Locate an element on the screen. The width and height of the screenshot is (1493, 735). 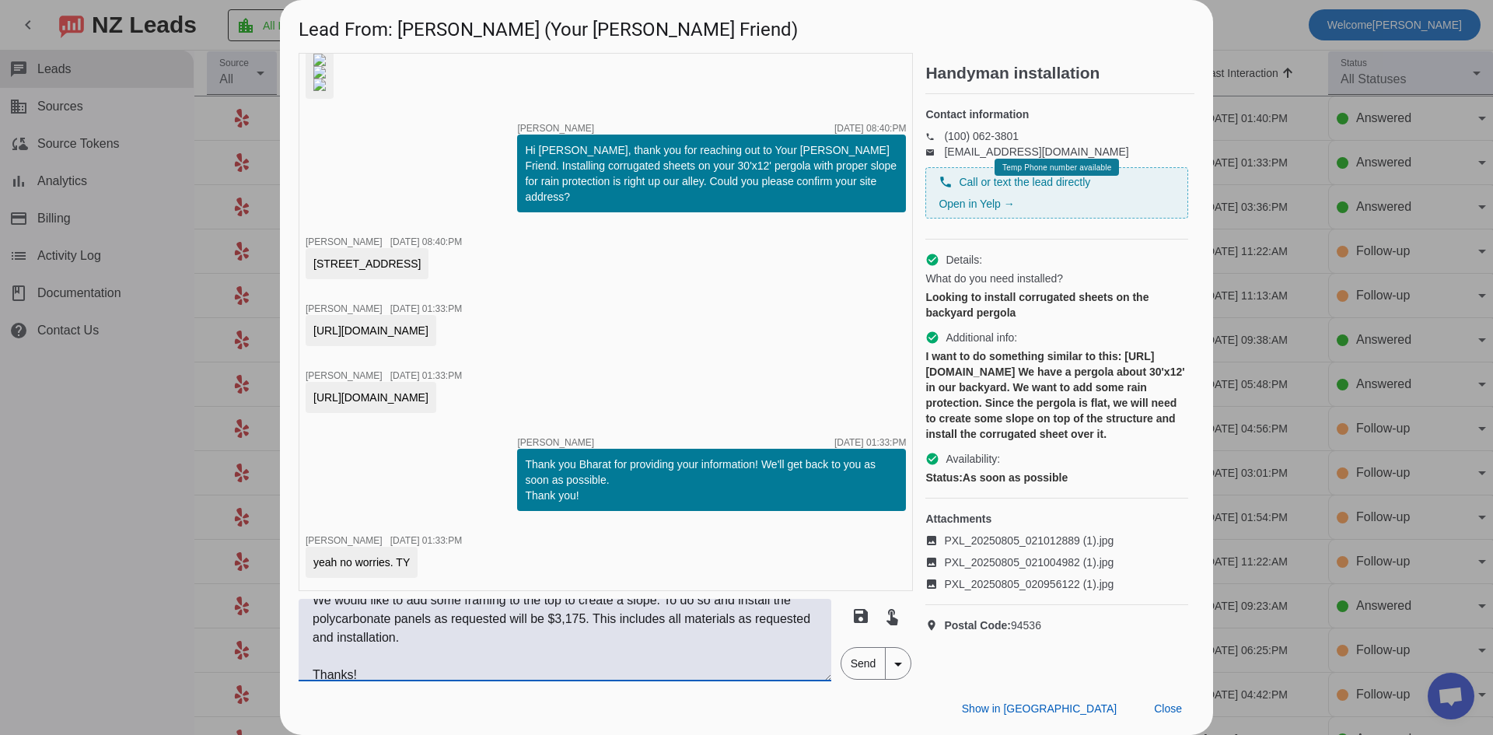
span: Send is located at coordinates (863, 663).